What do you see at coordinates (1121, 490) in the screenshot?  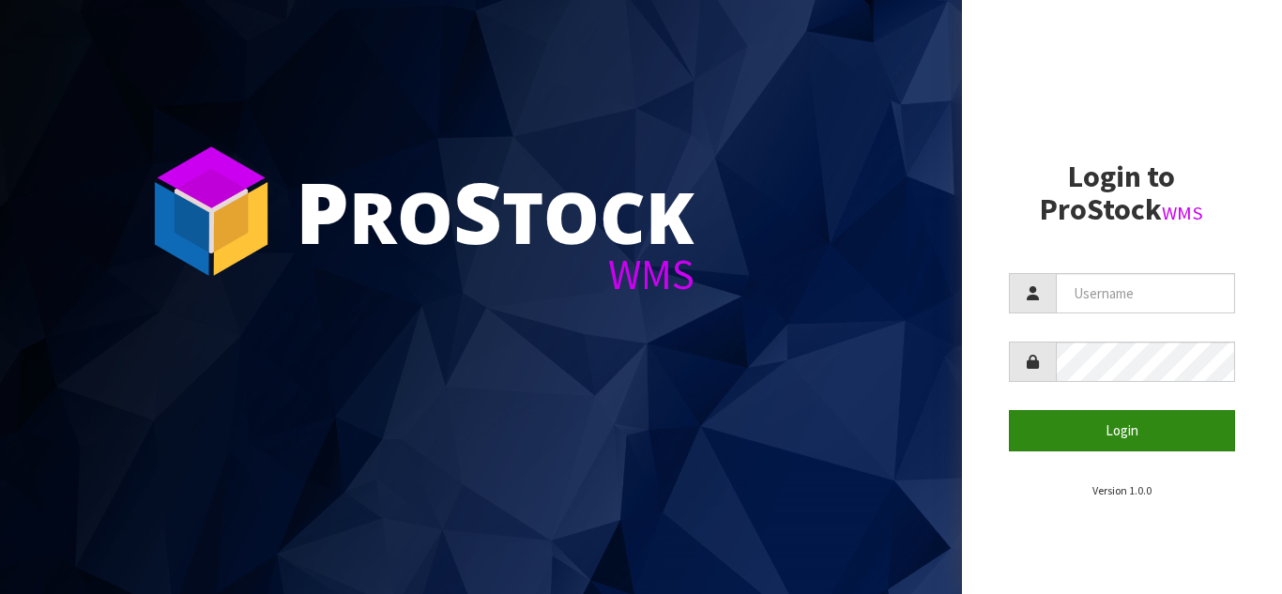 I see `small: Version 1.0.0` at bounding box center [1121, 490].